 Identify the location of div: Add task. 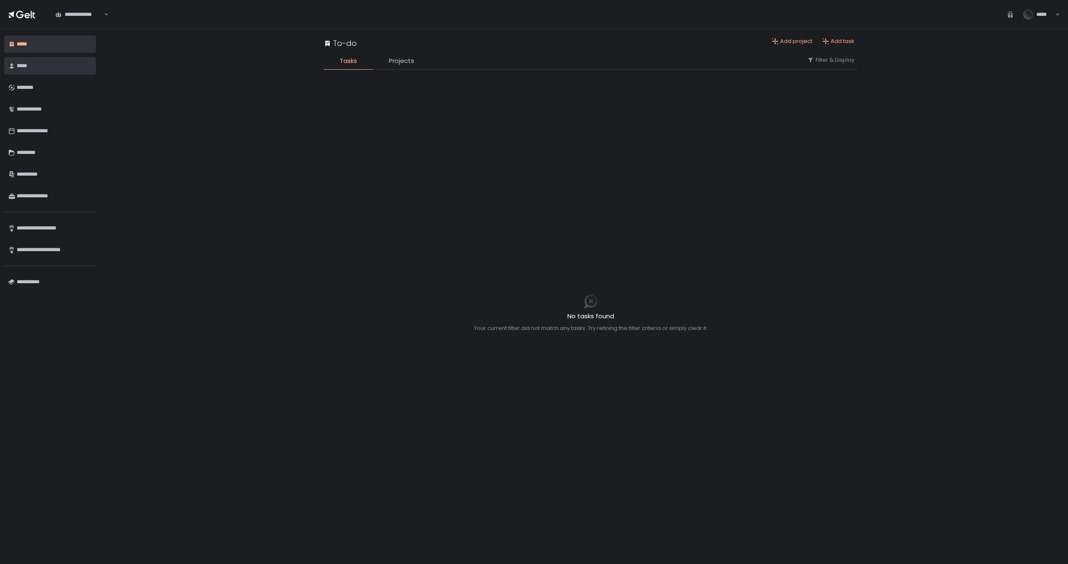
(838, 41).